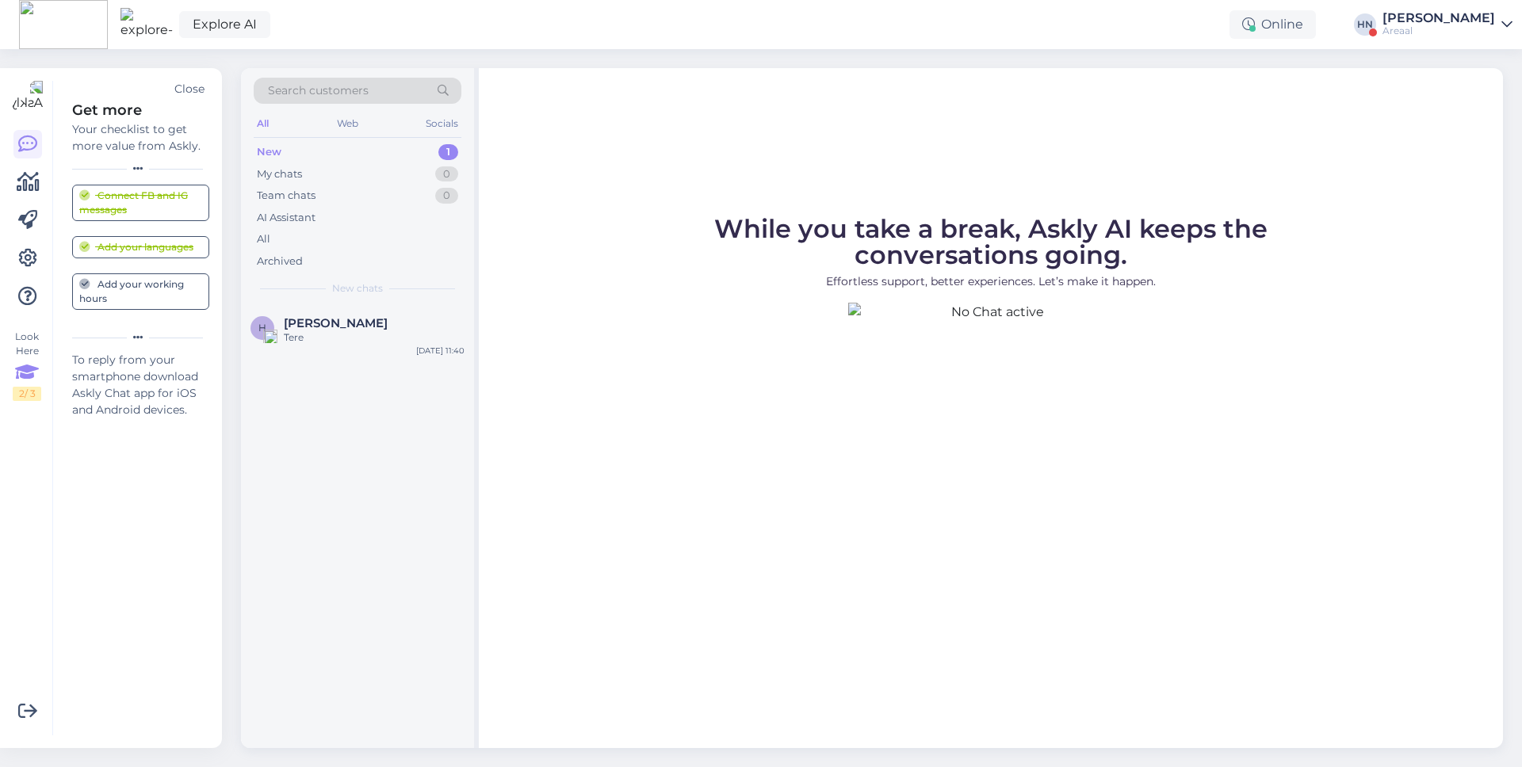 The width and height of the screenshot is (1522, 767). What do you see at coordinates (991, 281) in the screenshot?
I see `p: Effortless support, better experiences. Let’s make it happen.` at bounding box center [991, 281].